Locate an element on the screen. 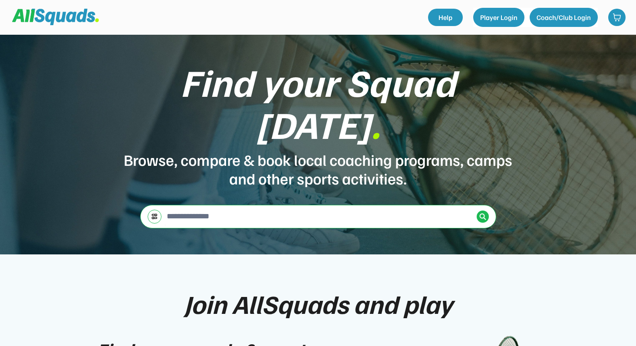 This screenshot has width=636, height=346. img: shopping-cart-01%20%281%29.svg is located at coordinates (617, 17).